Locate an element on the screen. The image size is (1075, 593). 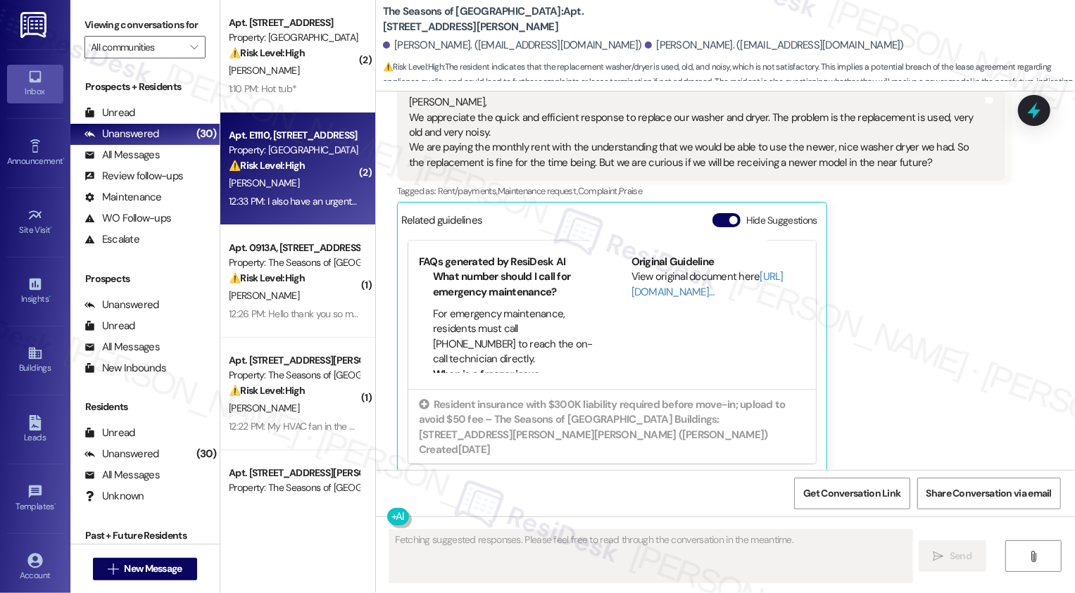
span: Rent/payments , is located at coordinates (467, 191).